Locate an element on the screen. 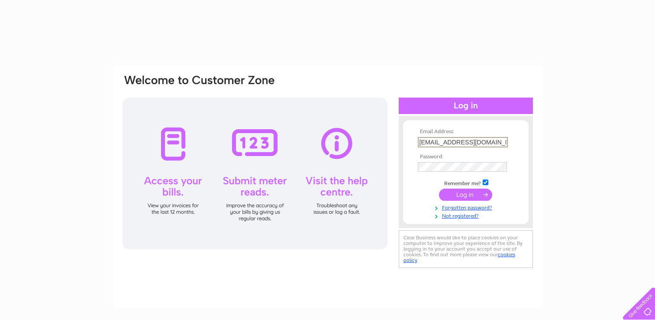 This screenshot has width=655, height=320. input: Submit is located at coordinates (466, 194).